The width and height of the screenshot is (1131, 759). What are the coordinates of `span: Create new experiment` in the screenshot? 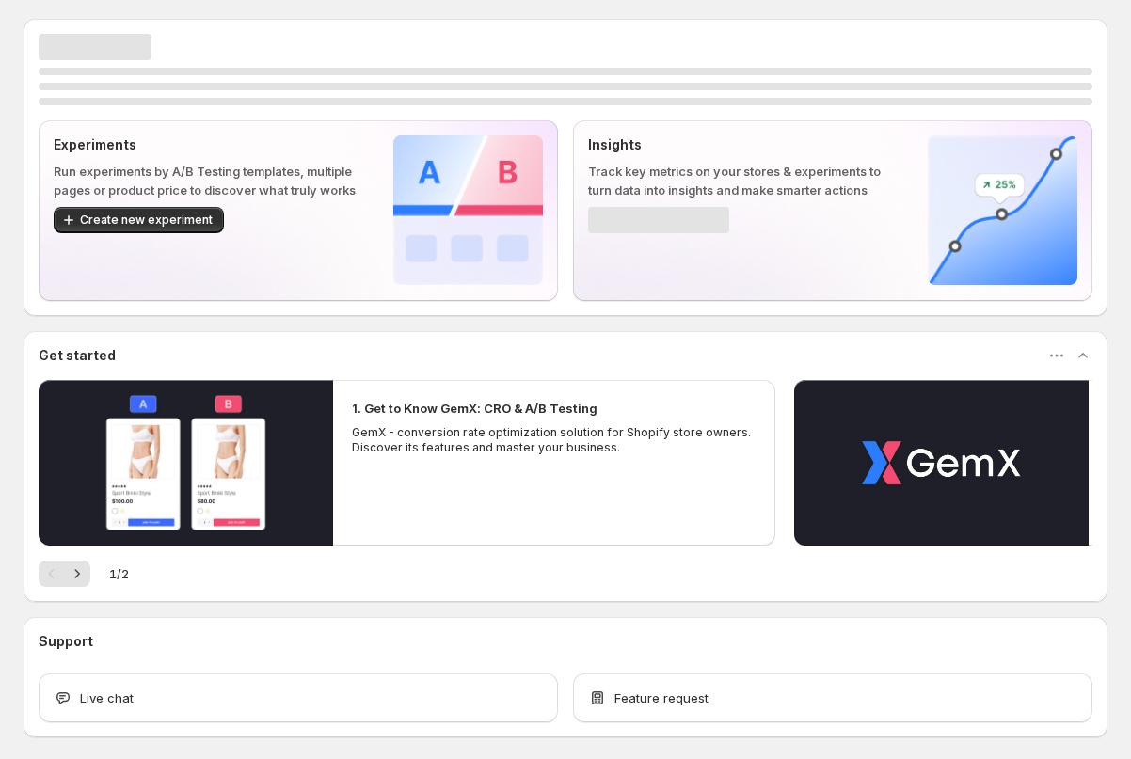 It's located at (146, 220).